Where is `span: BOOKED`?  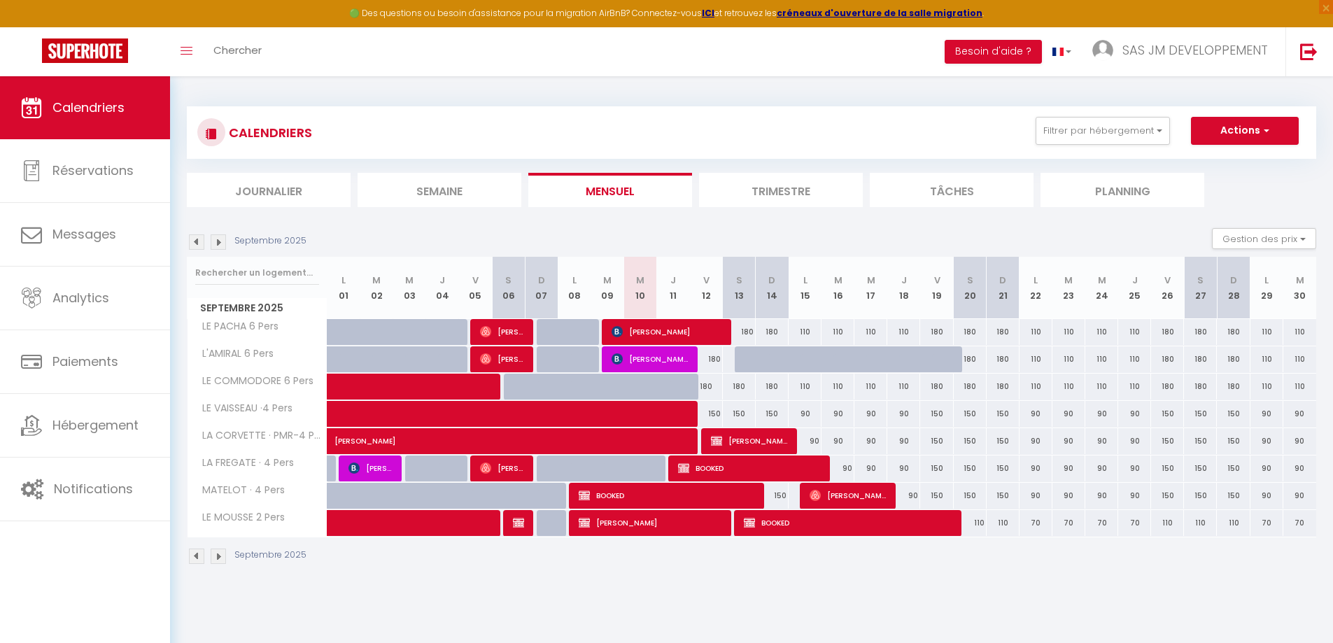 span: BOOKED is located at coordinates (848, 523).